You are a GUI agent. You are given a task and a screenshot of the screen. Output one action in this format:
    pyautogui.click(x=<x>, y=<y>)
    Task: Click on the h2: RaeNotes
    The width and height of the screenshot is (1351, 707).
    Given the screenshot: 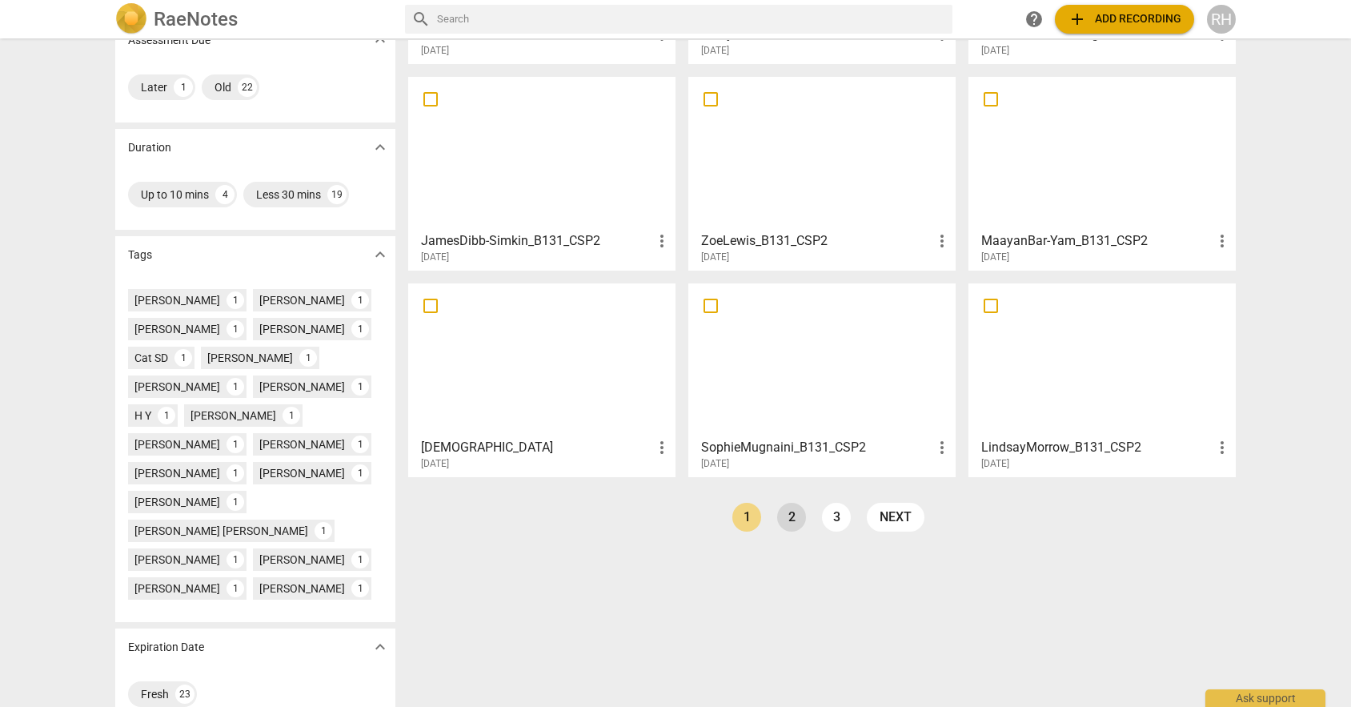 What is the action you would take?
    pyautogui.click(x=195, y=19)
    